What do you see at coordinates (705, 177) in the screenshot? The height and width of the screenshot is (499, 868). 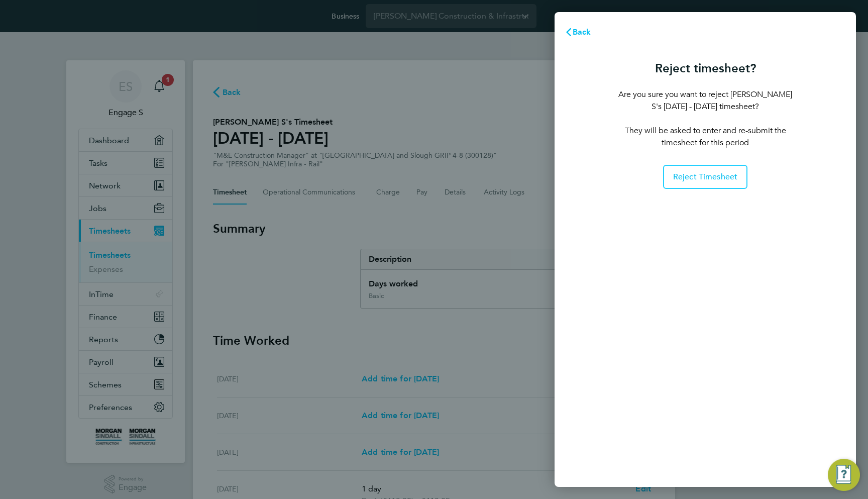 I see `span: Reject Timesheet` at bounding box center [705, 177].